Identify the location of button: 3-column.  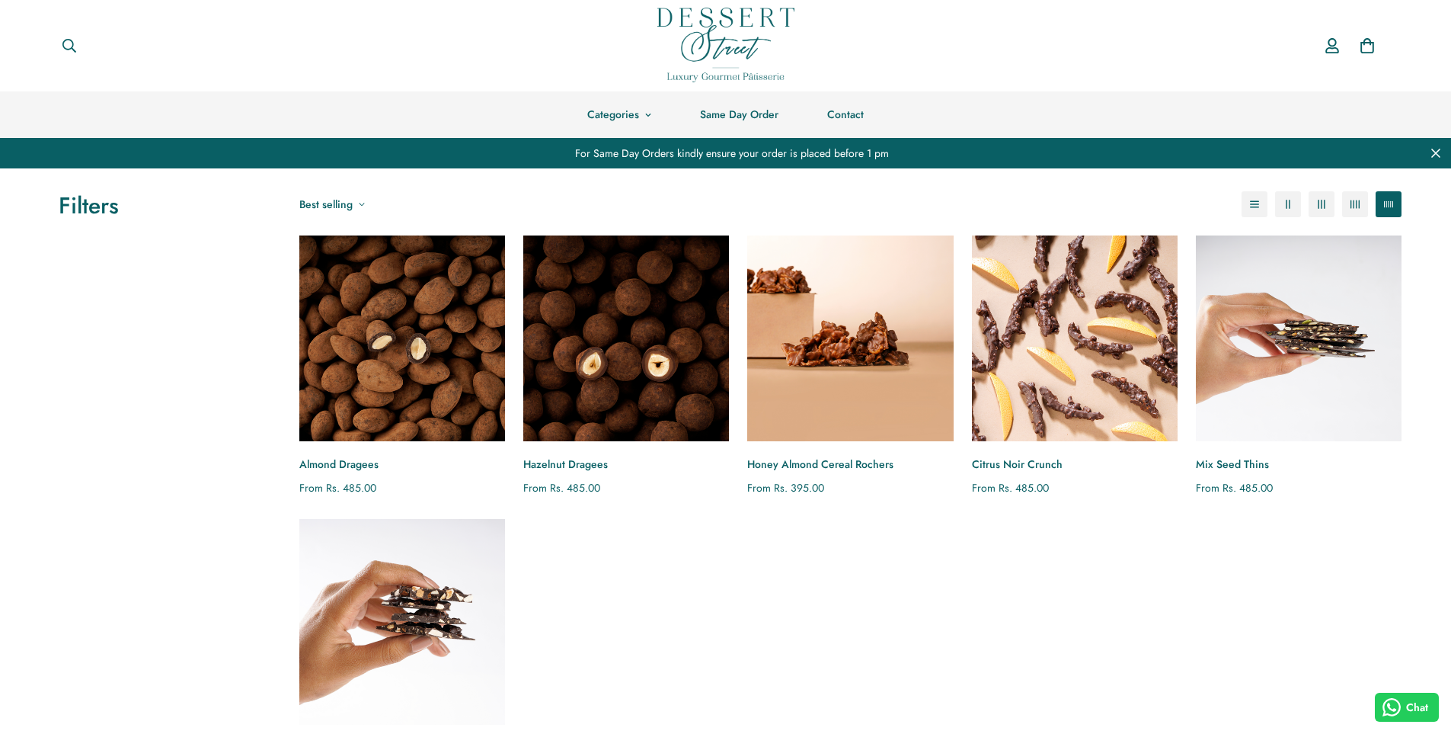
(1322, 204).